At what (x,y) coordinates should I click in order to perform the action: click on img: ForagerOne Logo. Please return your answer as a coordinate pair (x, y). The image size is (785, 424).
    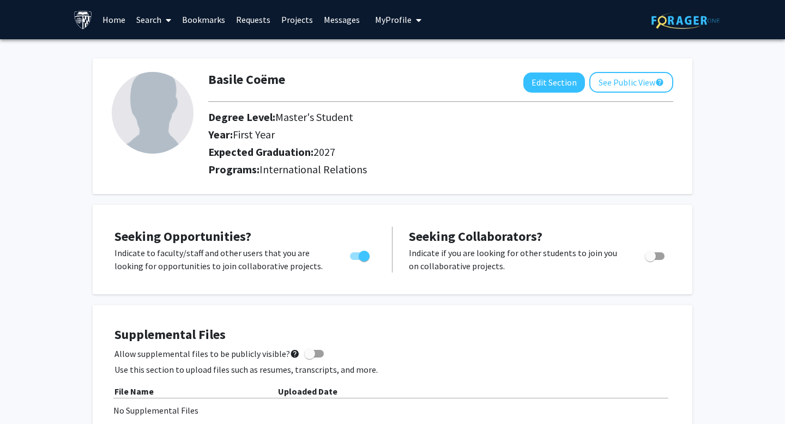
    Looking at the image, I should click on (685, 20).